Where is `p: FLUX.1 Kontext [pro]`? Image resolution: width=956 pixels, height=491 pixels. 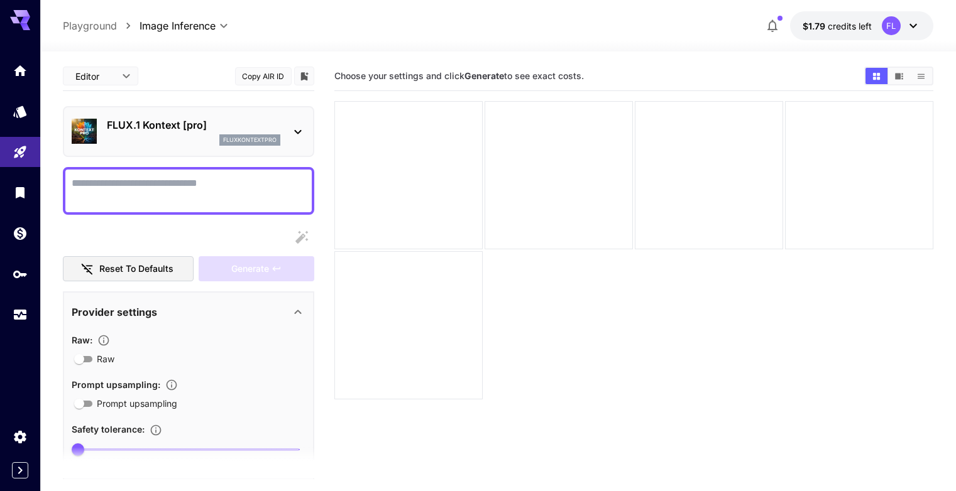 p: FLUX.1 Kontext [pro] is located at coordinates (194, 125).